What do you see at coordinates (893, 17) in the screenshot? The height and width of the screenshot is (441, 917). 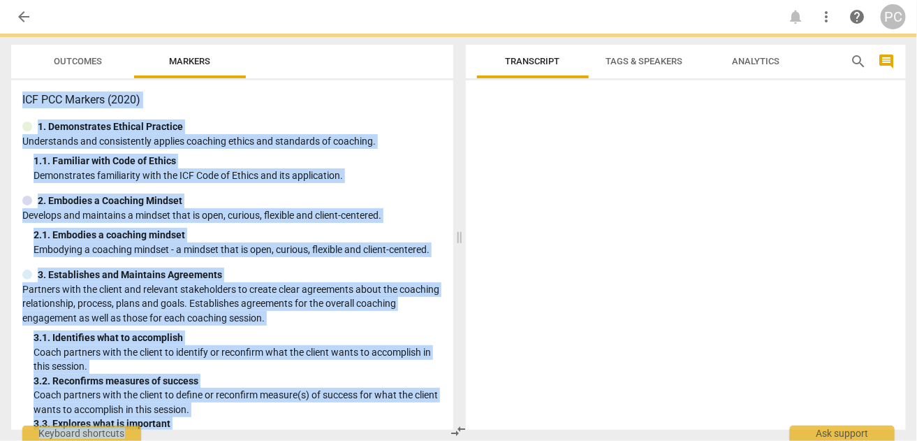 I see `button: PC` at bounding box center [893, 17].